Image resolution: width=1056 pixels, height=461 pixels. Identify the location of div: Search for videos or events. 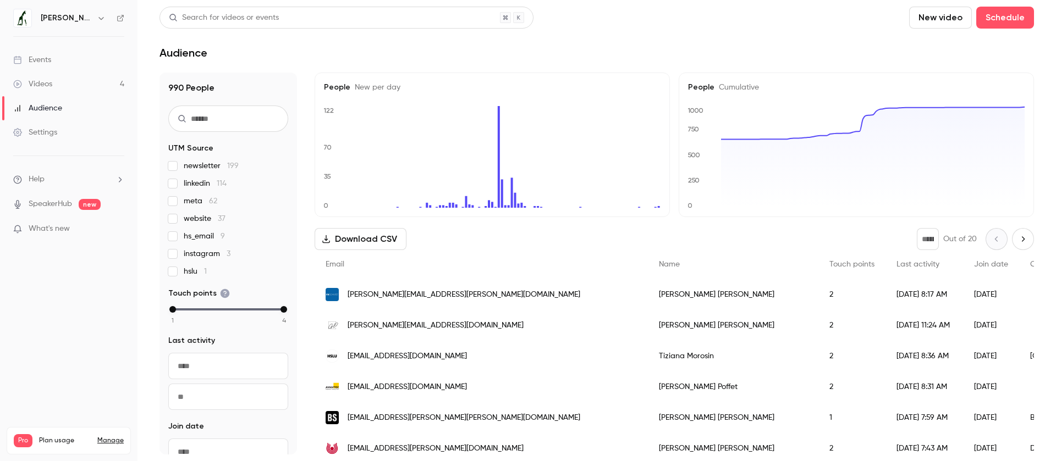
(224, 18).